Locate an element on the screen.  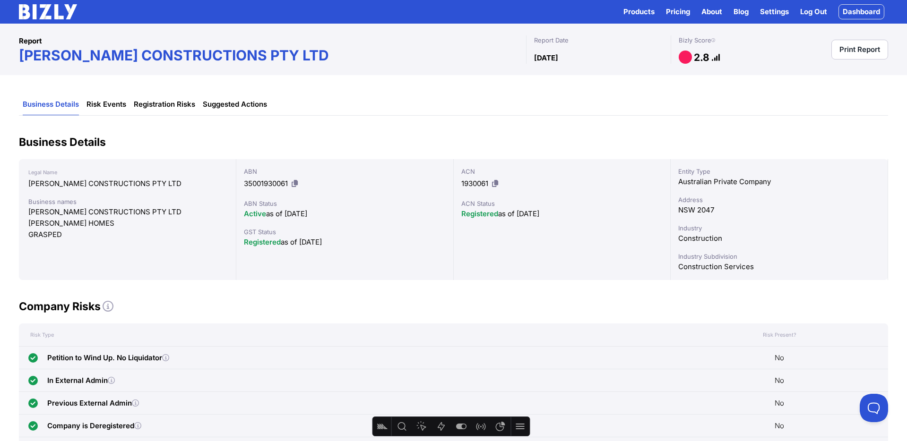
a: Registration Risks is located at coordinates (164, 104).